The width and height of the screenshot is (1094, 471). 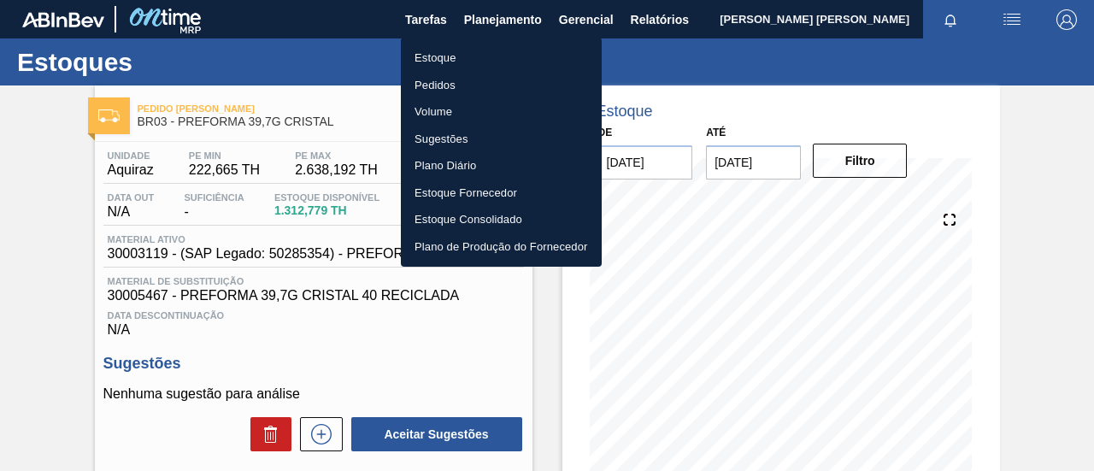 I want to click on li: Sugestões, so click(x=501, y=139).